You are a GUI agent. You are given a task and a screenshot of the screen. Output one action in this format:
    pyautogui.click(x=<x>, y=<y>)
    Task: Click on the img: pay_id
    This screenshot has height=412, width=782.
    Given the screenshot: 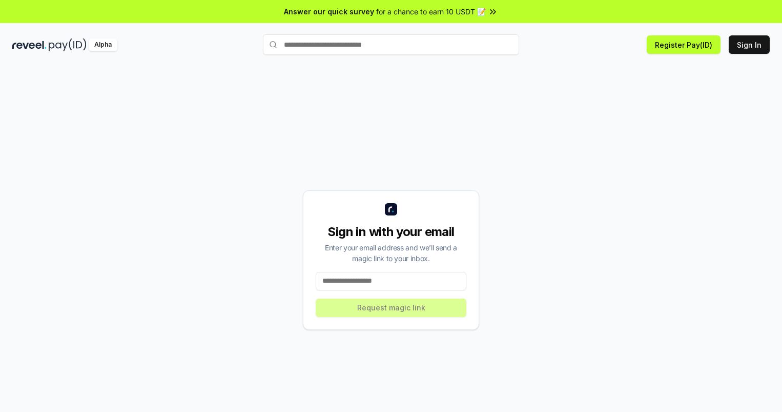 What is the action you would take?
    pyautogui.click(x=68, y=45)
    